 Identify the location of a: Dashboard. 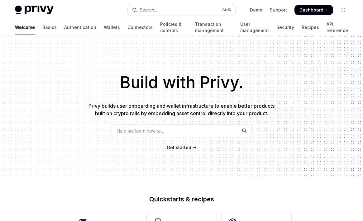
(314, 10).